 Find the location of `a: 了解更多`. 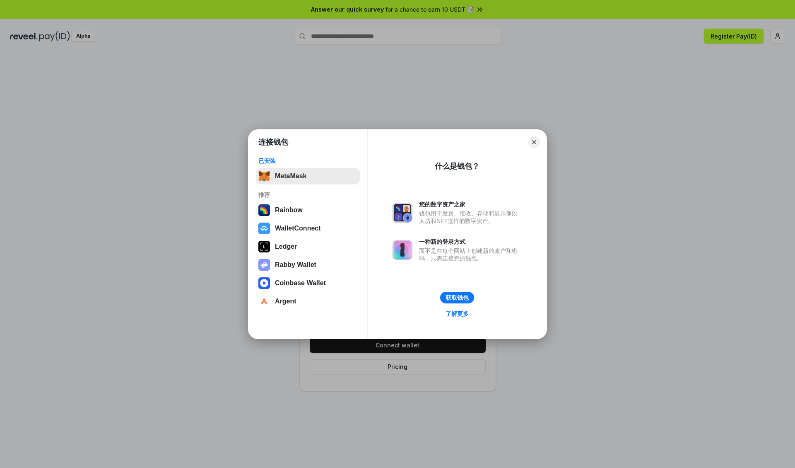

a: 了解更多 is located at coordinates (457, 314).